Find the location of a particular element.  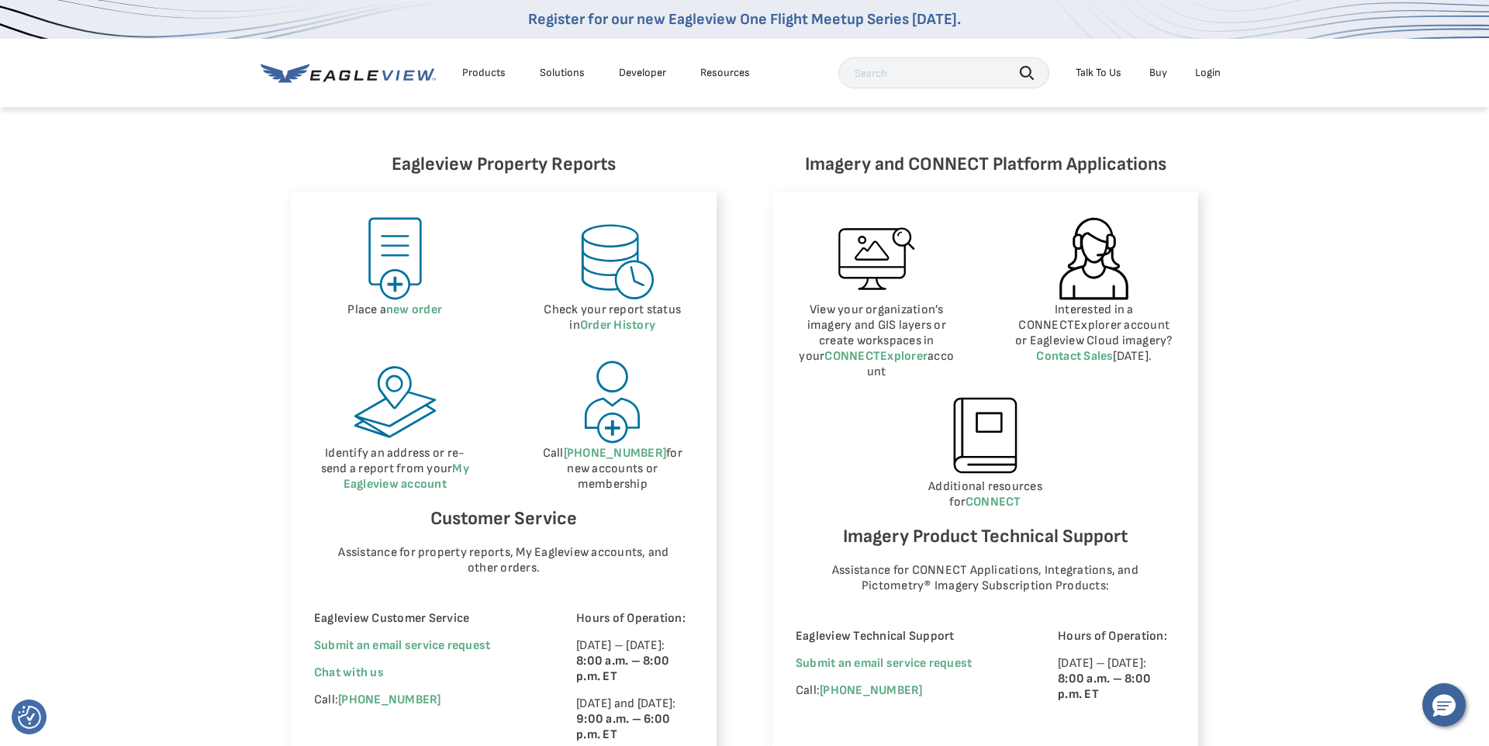

p: Eagleview Customer Service is located at coordinates (423, 619).